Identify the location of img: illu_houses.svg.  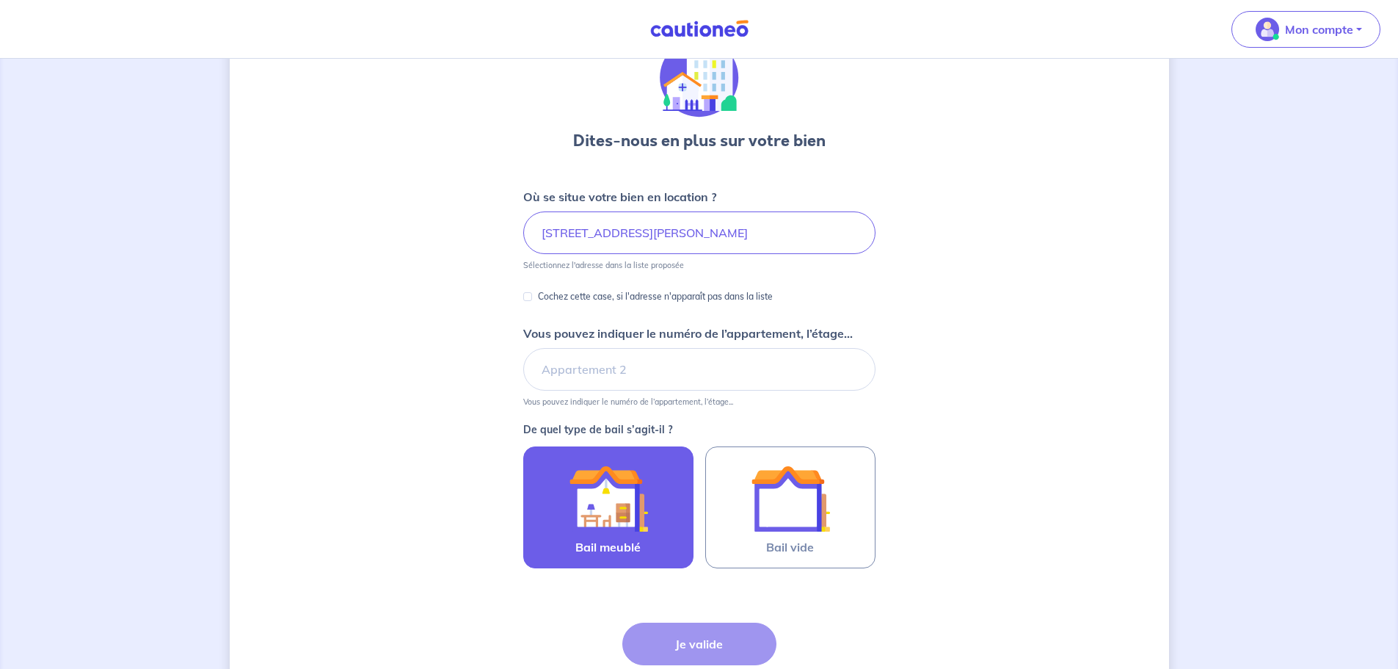
(699, 78).